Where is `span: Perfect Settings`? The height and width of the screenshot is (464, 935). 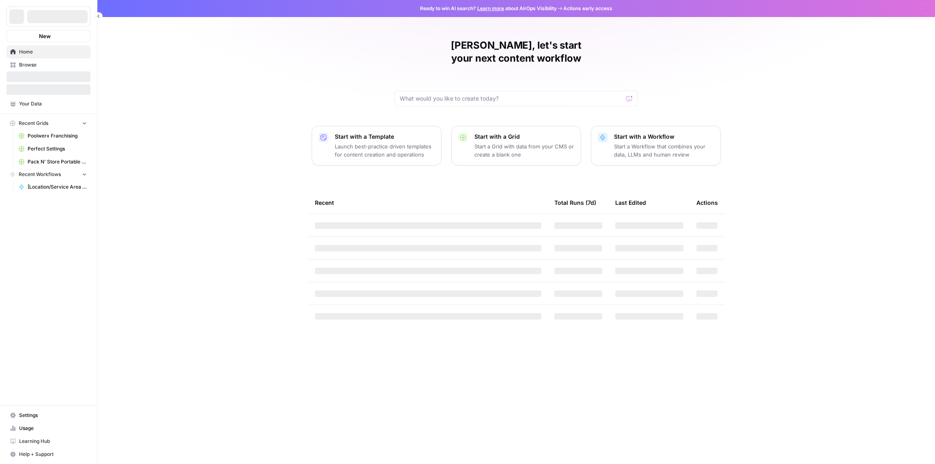 span: Perfect Settings is located at coordinates (57, 149).